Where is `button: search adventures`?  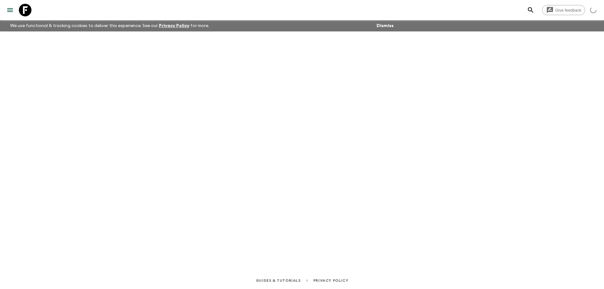
button: search adventures is located at coordinates (531, 10).